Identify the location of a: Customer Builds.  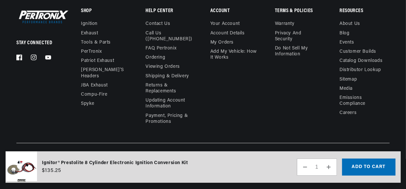
(358, 52).